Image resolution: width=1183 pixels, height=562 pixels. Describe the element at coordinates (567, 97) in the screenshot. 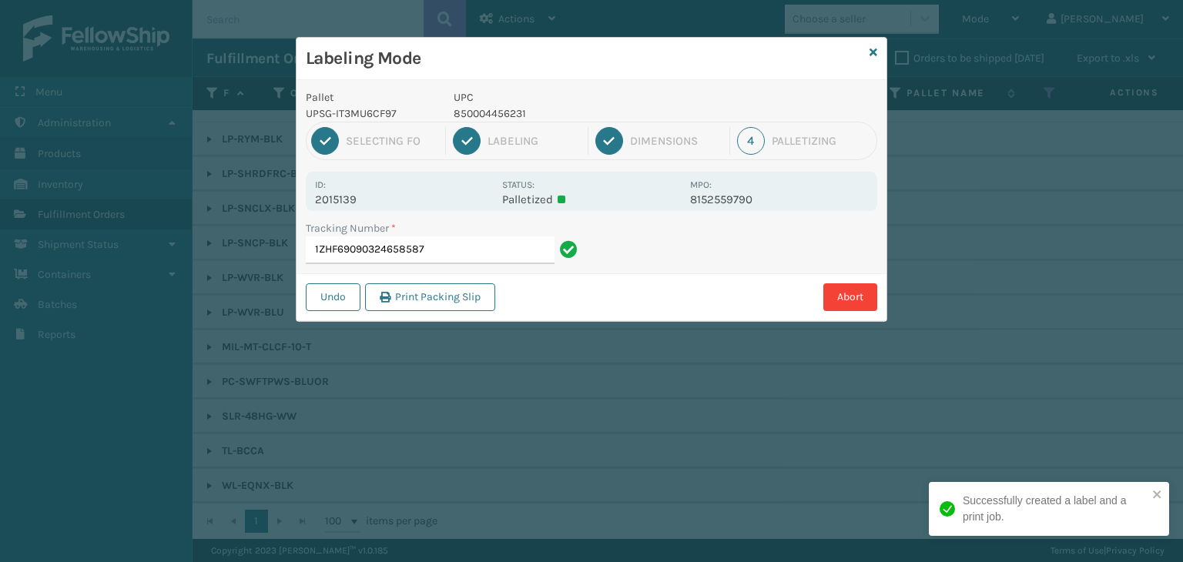

I see `p: UPC` at that location.